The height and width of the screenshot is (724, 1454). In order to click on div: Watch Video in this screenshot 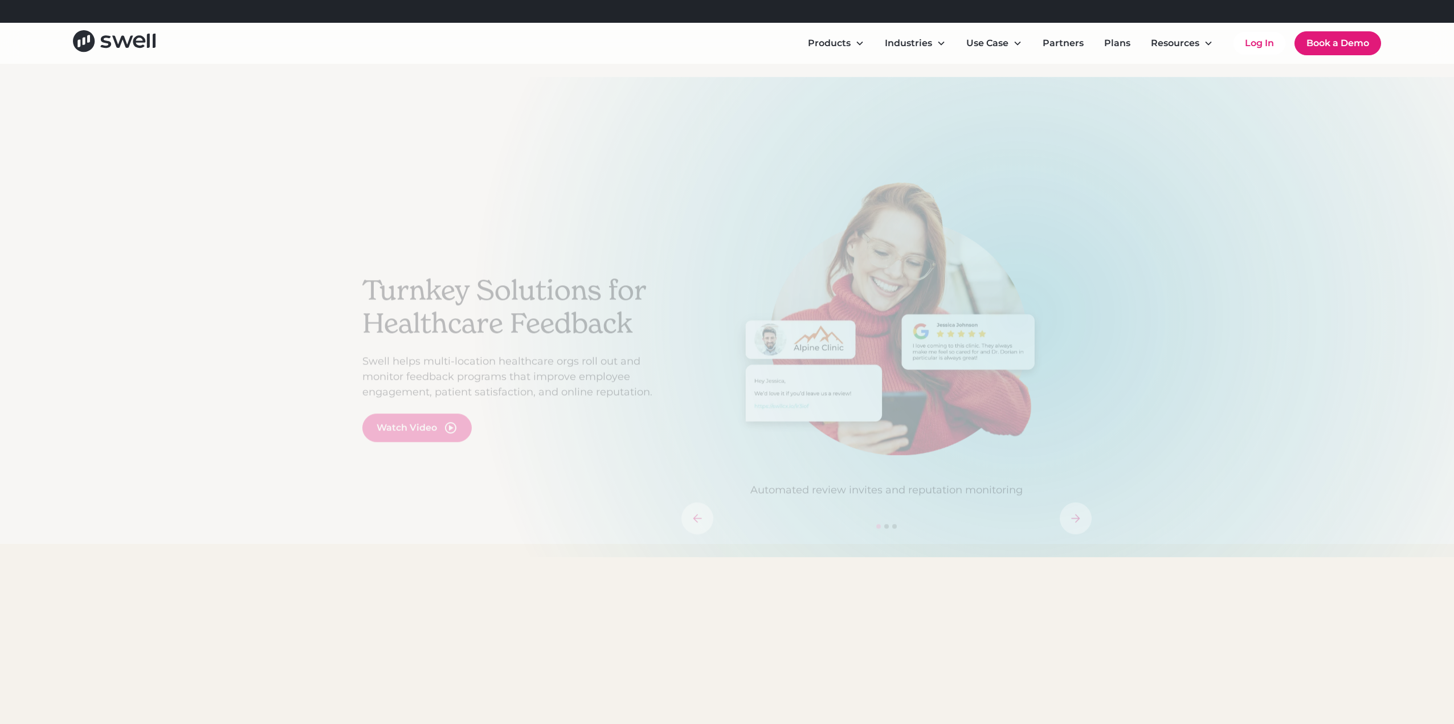, I will do `click(407, 428)`.